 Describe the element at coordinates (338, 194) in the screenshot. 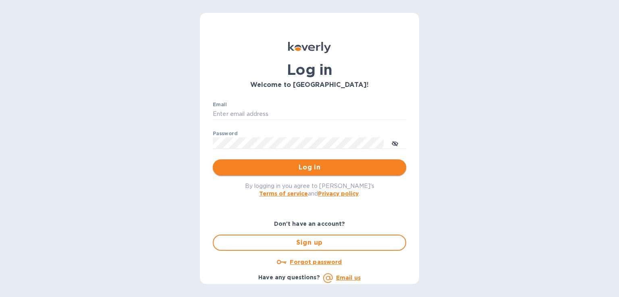

I see `b: Privacy policy` at that location.